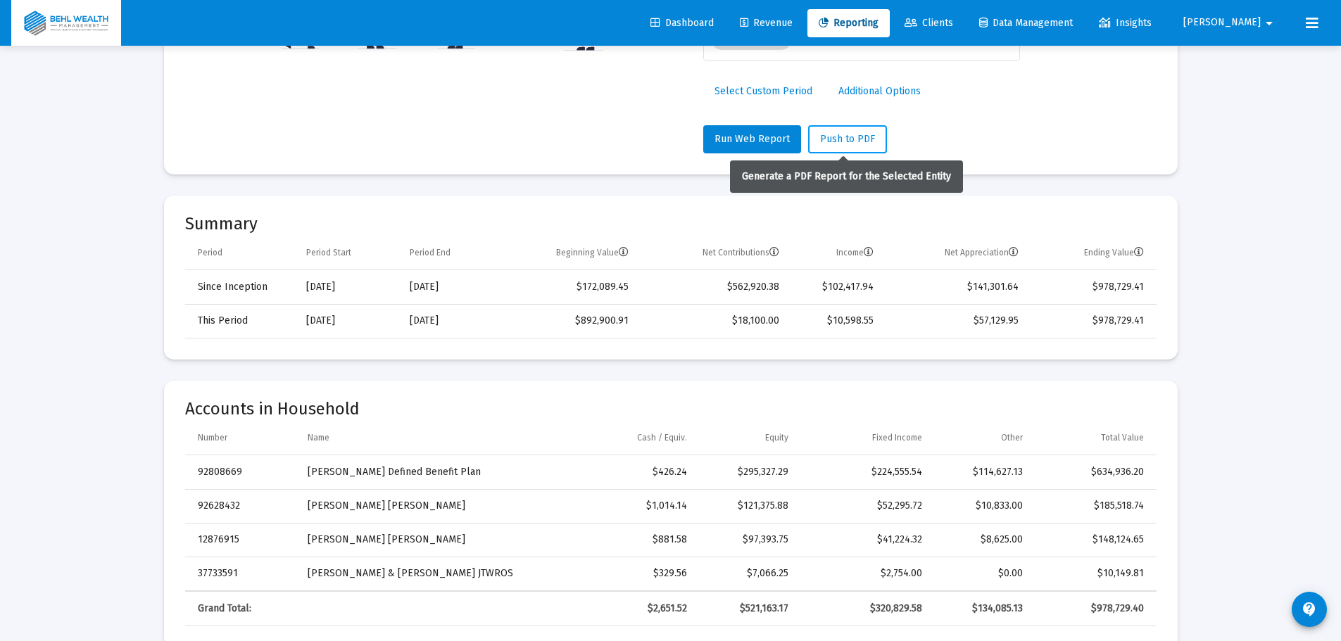 The image size is (1341, 641). Describe the element at coordinates (682, 23) in the screenshot. I see `a: Dashboard` at that location.